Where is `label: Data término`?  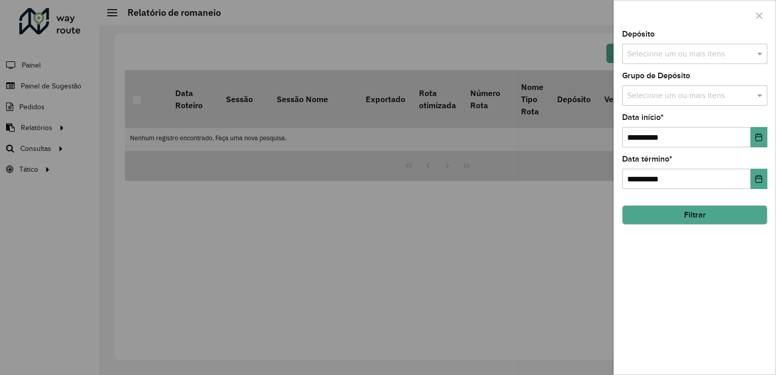 label: Data término is located at coordinates (647, 159).